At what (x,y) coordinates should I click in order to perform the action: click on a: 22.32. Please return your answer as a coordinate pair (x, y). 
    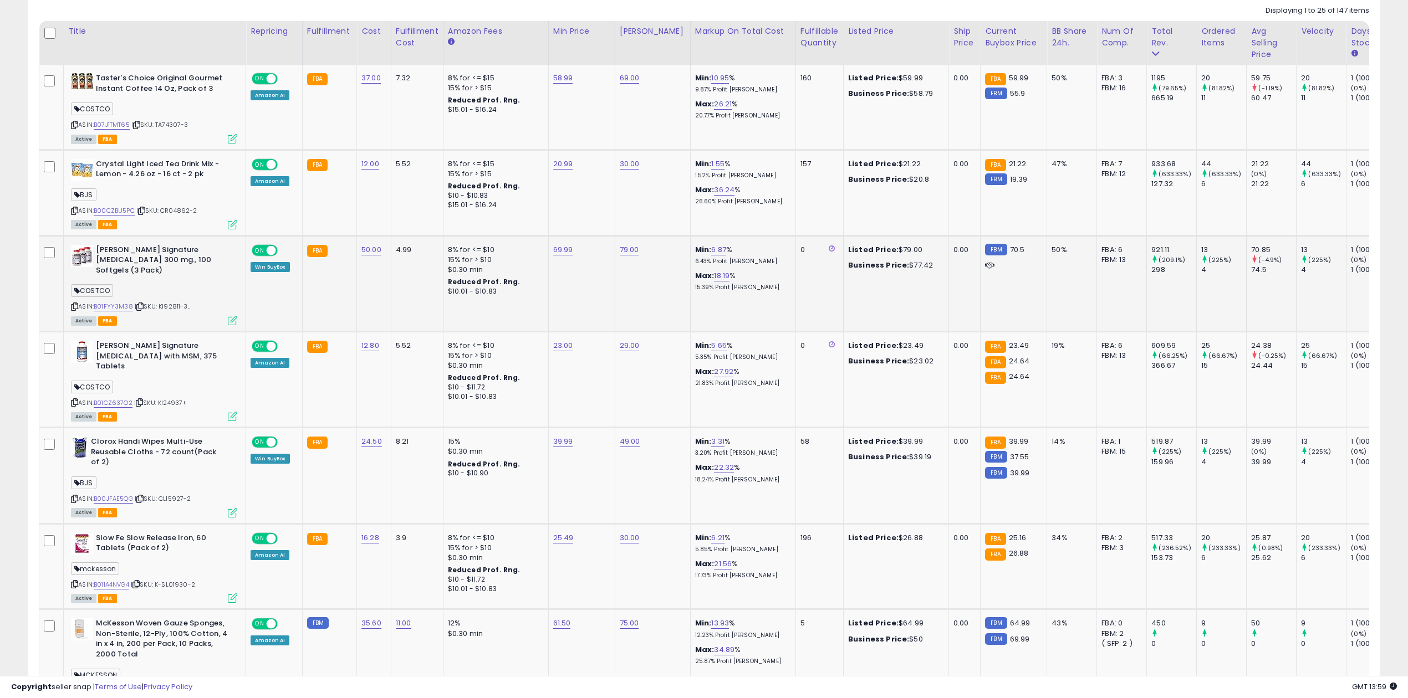
    Looking at the image, I should click on (724, 468).